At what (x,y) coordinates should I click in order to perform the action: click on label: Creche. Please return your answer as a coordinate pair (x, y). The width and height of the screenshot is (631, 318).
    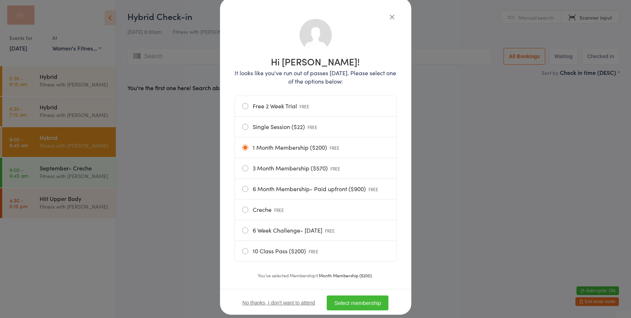
    Looking at the image, I should click on (316, 210).